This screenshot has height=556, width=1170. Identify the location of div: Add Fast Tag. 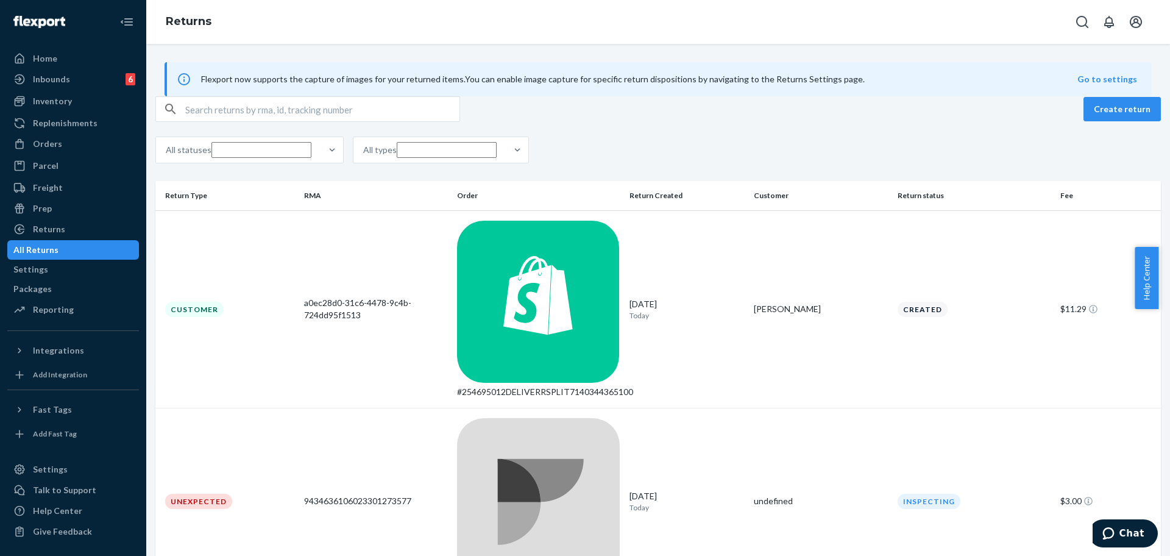
(55, 433).